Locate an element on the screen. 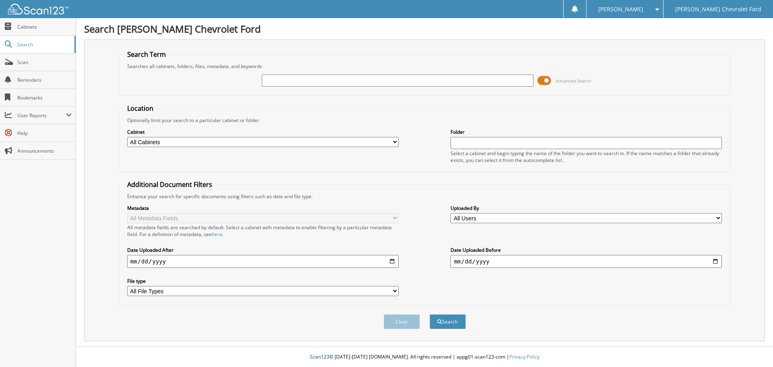  div: Searches all cabinets, folders, files, metadata, and keywords is located at coordinates (425, 66).